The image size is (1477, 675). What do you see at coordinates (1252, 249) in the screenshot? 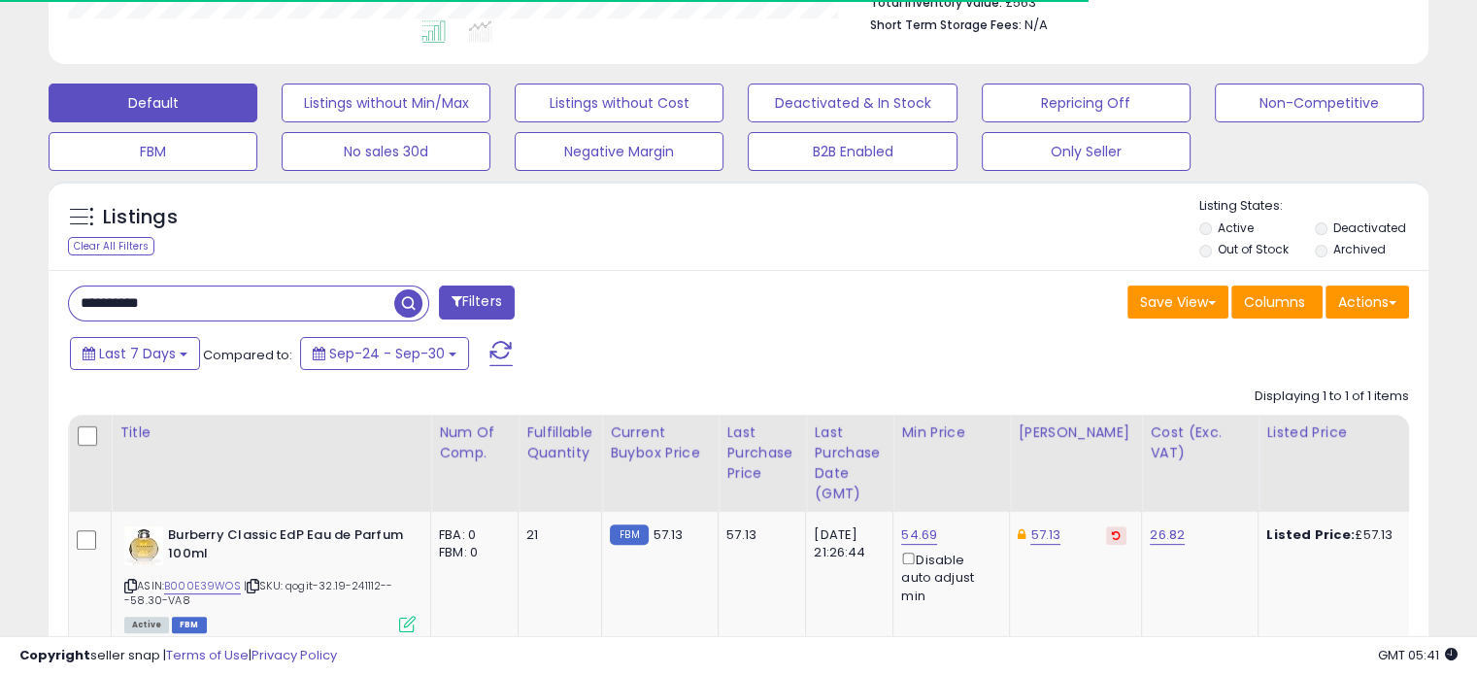
I see `label: Out of Stock` at bounding box center [1252, 249].